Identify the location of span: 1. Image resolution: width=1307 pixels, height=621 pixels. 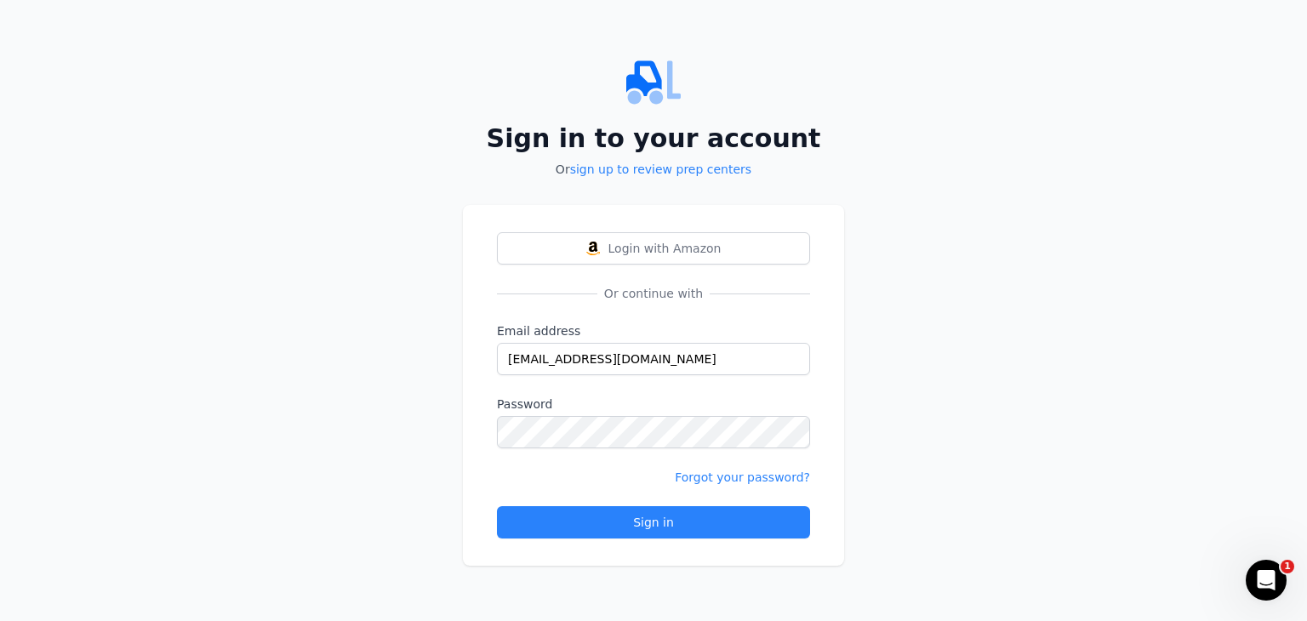
(1288, 567).